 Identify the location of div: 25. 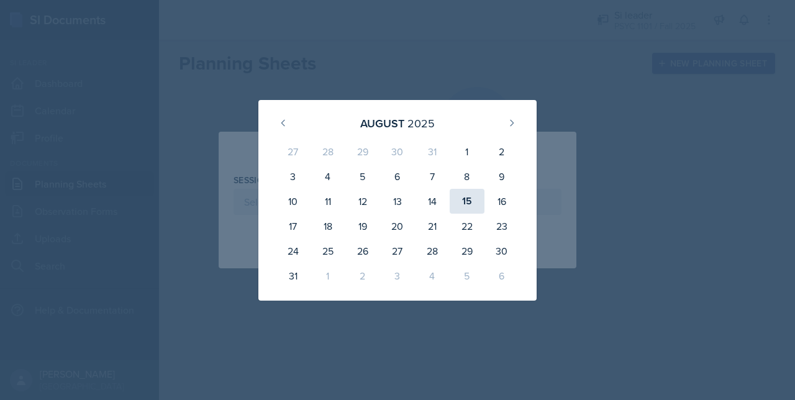
(328, 251).